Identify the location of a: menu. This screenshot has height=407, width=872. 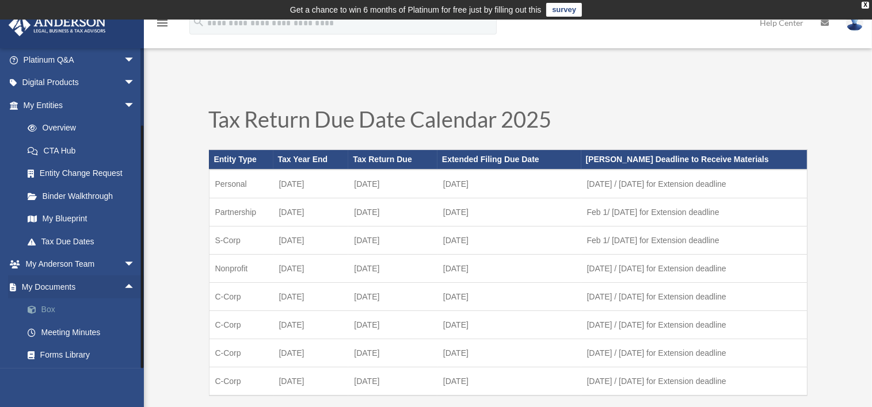
(162, 25).